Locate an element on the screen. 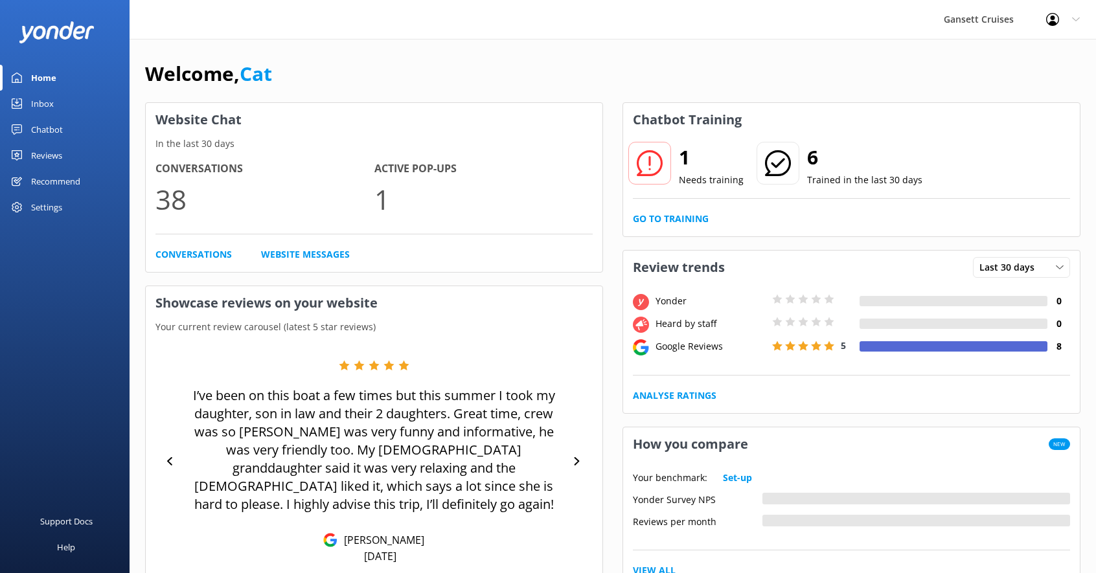 The height and width of the screenshot is (573, 1096). span: 5 is located at coordinates (843, 345).